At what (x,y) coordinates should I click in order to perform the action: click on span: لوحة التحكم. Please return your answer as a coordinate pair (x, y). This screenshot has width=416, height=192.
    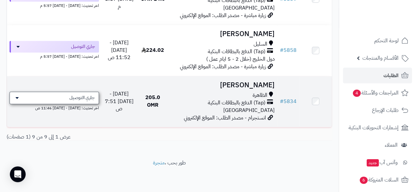
    Looking at the image, I should click on (386, 41).